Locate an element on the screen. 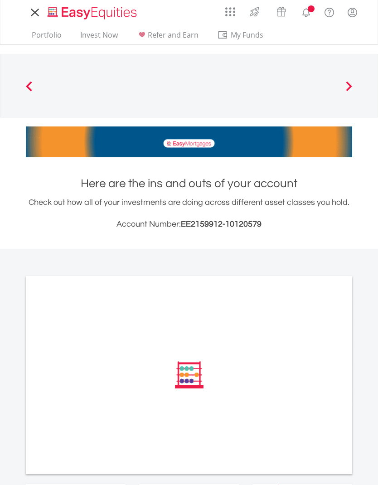 The image size is (378, 485). h1: Here are the ins and outs of your account is located at coordinates (189, 183).